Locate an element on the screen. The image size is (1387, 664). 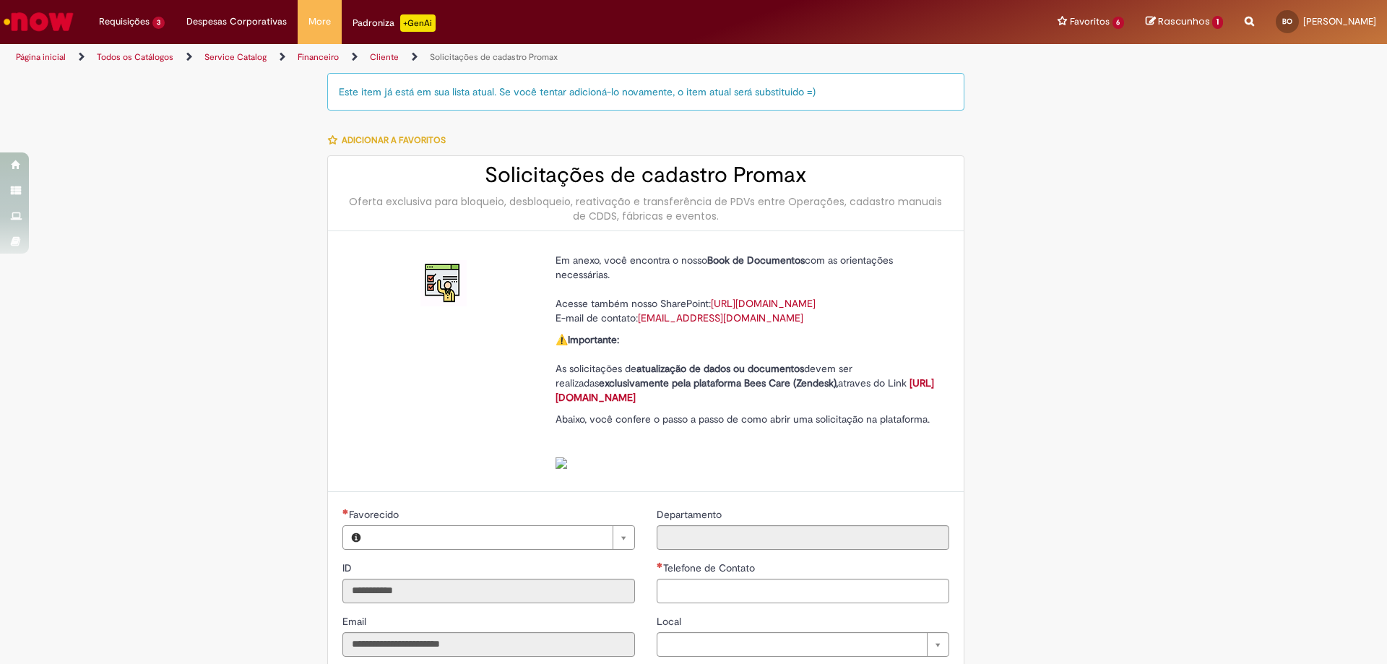
strong: Book de Documentos is located at coordinates (756, 260).